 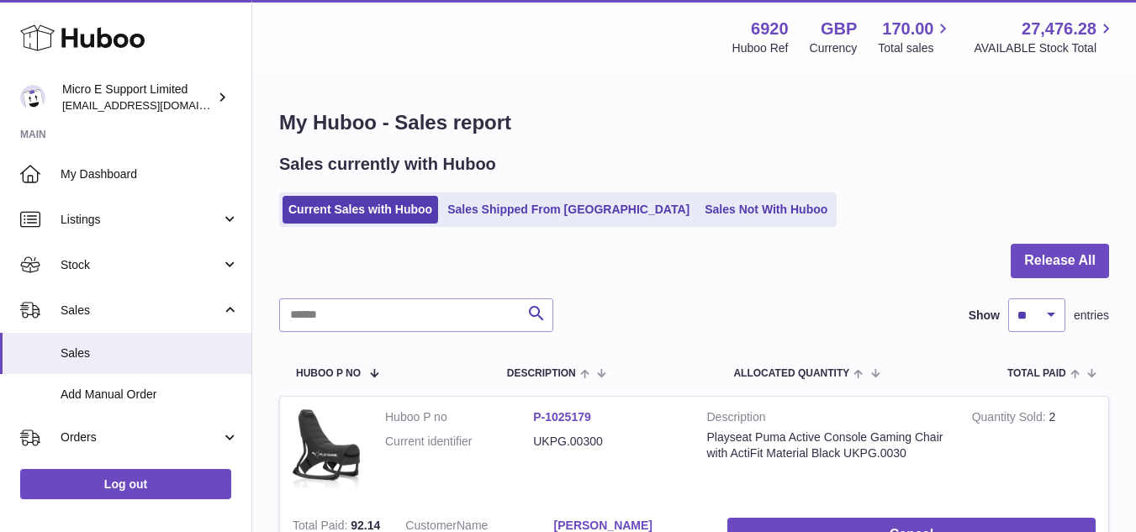 What do you see at coordinates (607, 442) in the screenshot?
I see `dd: UKPG.00300` at bounding box center [607, 442].